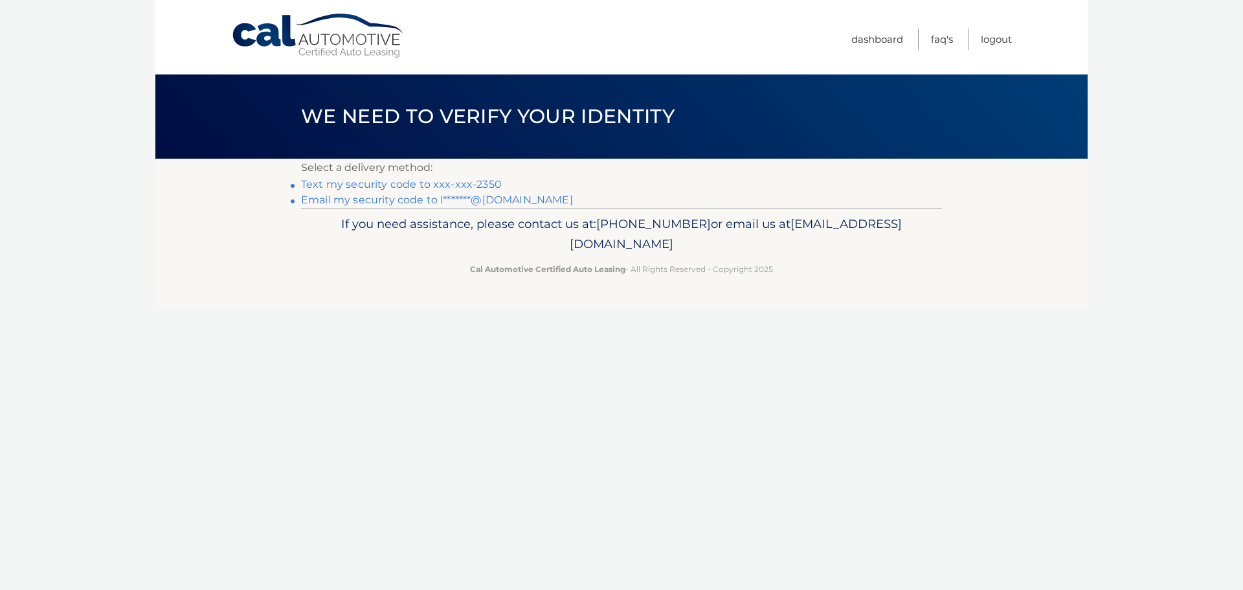  Describe the element at coordinates (942, 39) in the screenshot. I see `a: FAQ's` at that location.